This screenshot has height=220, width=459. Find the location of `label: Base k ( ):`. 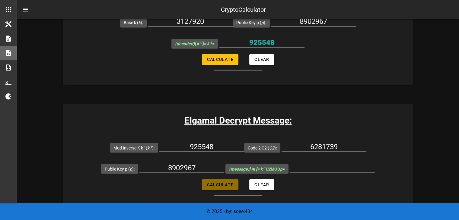

label: Base k ( ): is located at coordinates (133, 23).